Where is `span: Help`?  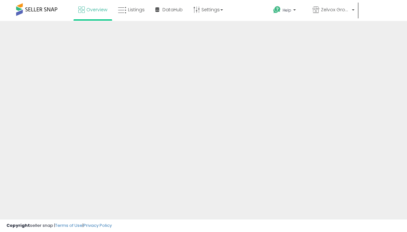 span: Help is located at coordinates (287, 10).